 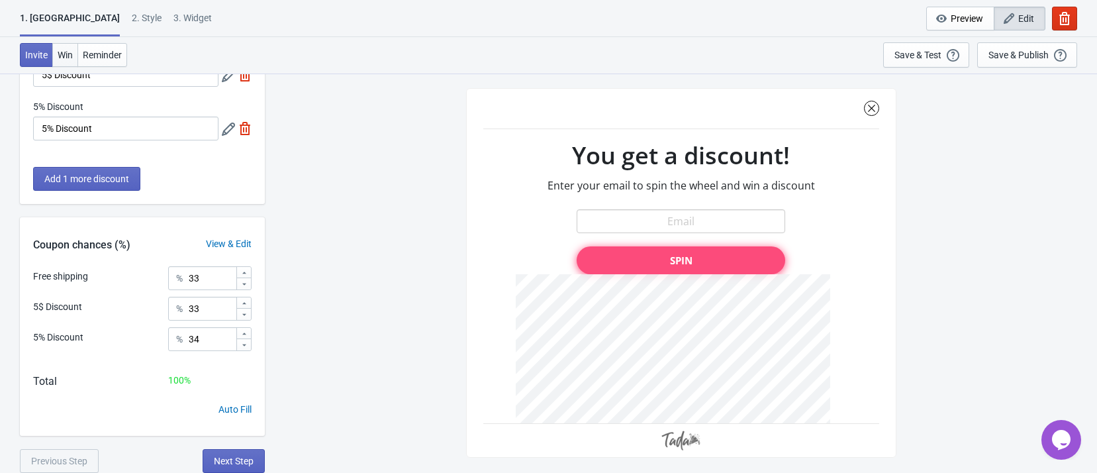 I want to click on span: Preview, so click(x=966, y=19).